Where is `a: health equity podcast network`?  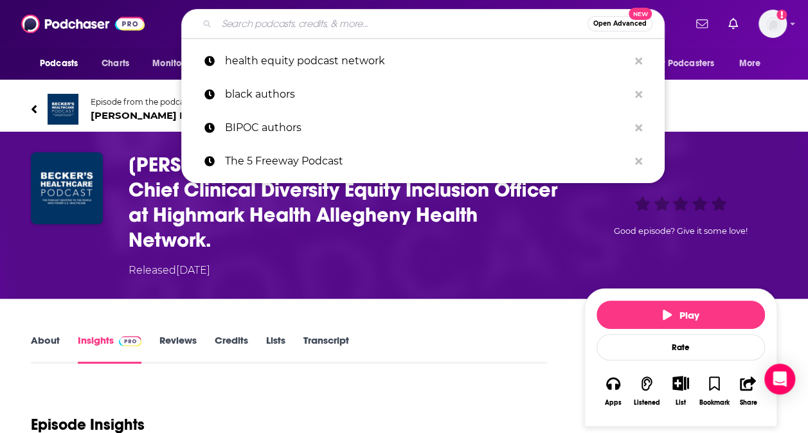 a: health equity podcast network is located at coordinates (423, 61).